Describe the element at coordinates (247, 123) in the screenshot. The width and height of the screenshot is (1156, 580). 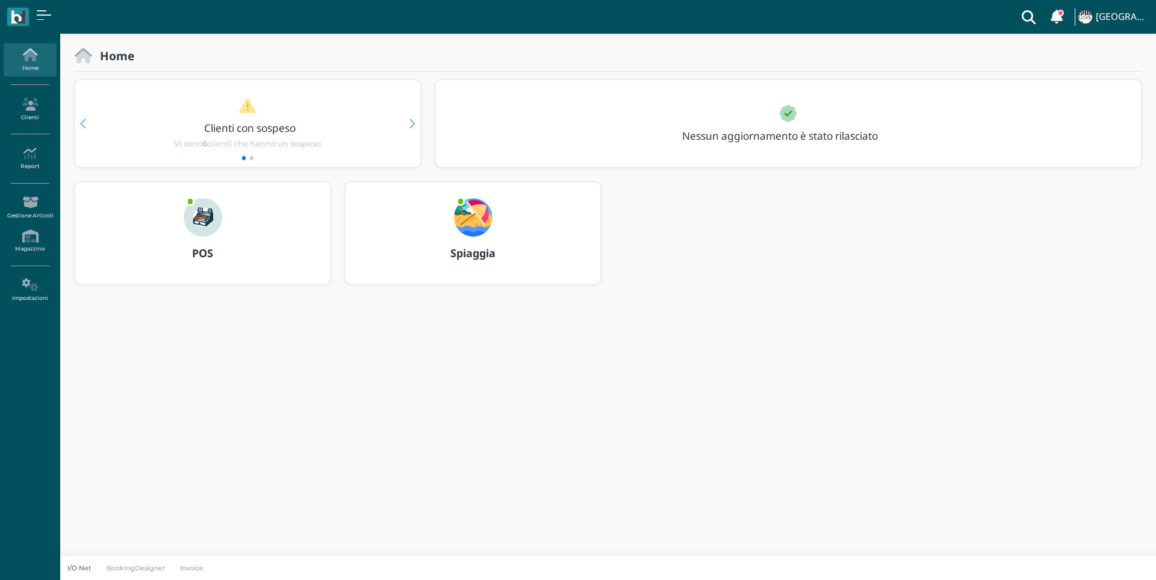
I see `div: 1 / 2` at that location.